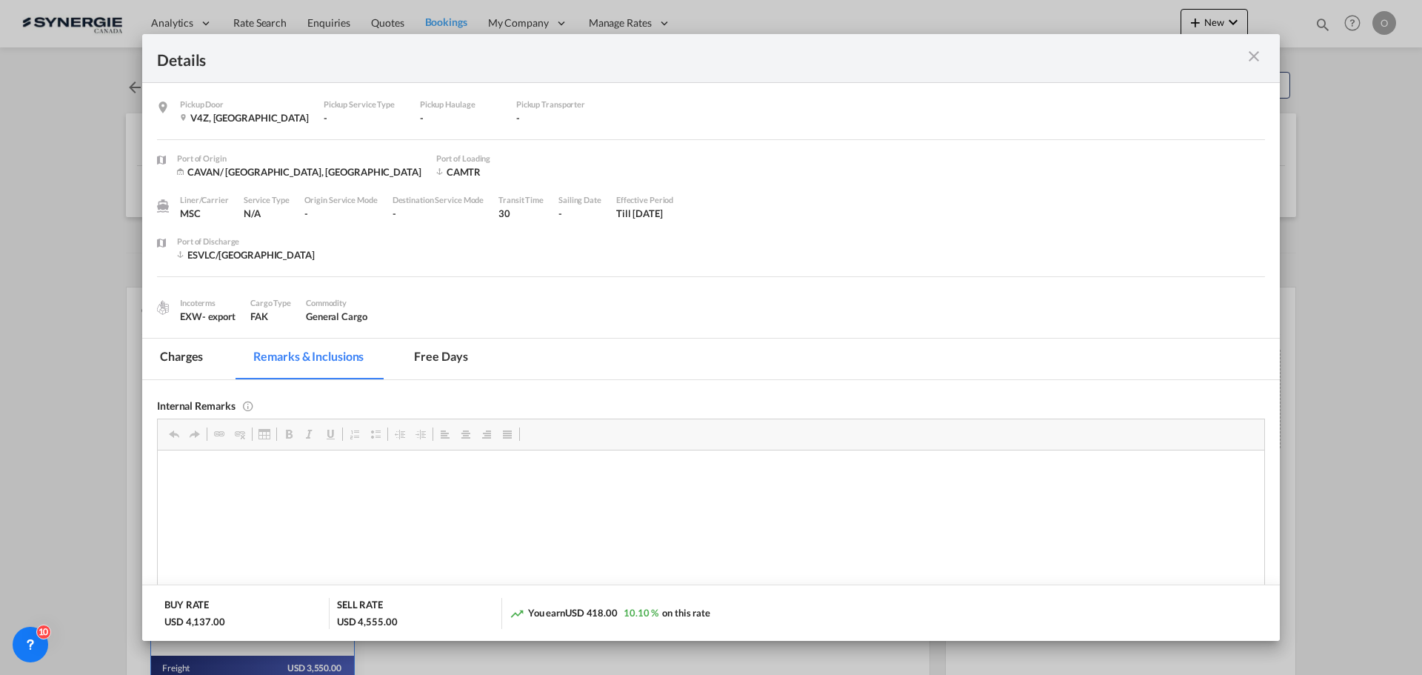 This screenshot has width=1422, height=675. Describe the element at coordinates (289, 434) in the screenshot. I see `a: Bold (Ctrl+B)` at that location.